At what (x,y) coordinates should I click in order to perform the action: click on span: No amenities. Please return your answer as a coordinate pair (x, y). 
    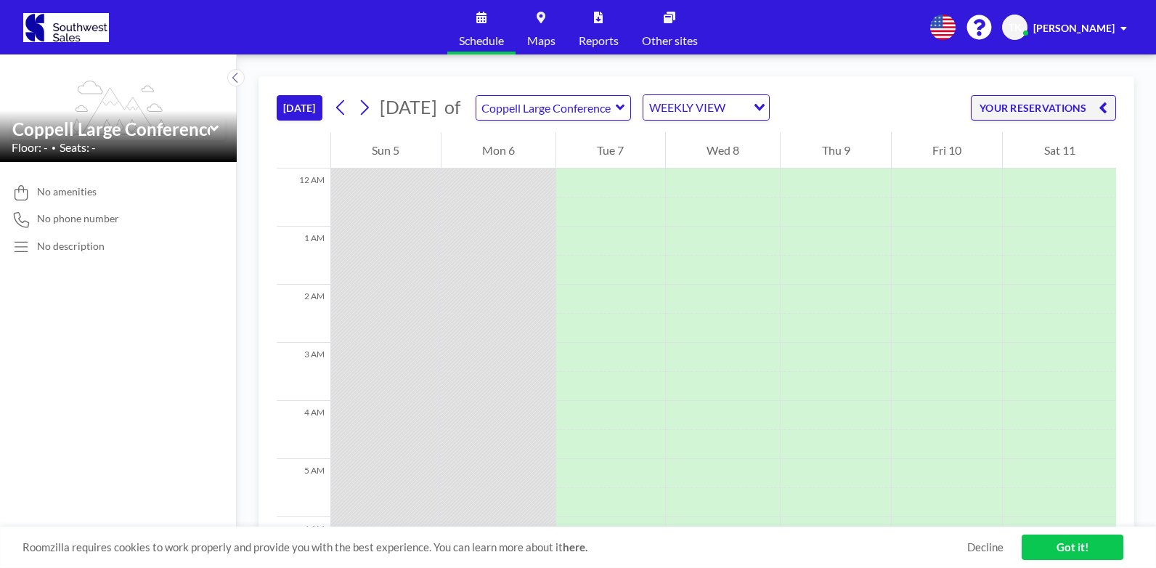
    Looking at the image, I should click on (67, 192).